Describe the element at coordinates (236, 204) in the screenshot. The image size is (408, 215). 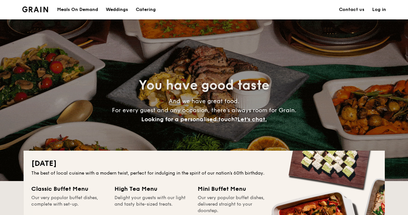
I see `div: Our very popular buffet dishes, delivered straight to your doorstep.` at that location.